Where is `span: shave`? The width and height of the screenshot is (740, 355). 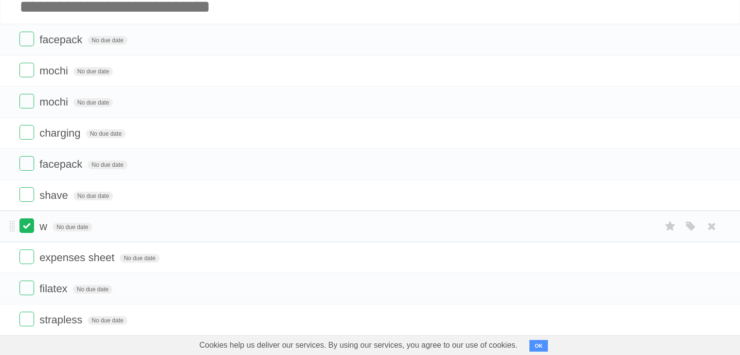 span: shave is located at coordinates (55, 195).